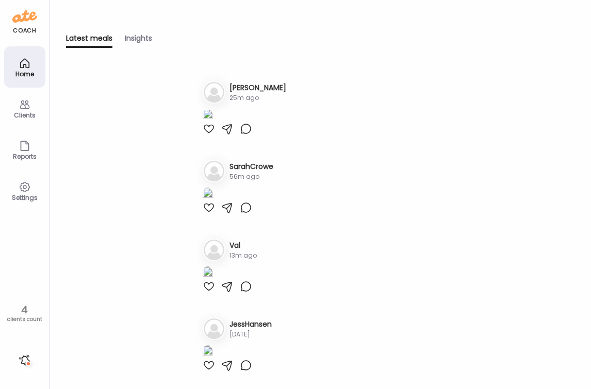 This screenshot has width=591, height=389. Describe the element at coordinates (138, 40) in the screenshot. I see `div: Insights` at that location.